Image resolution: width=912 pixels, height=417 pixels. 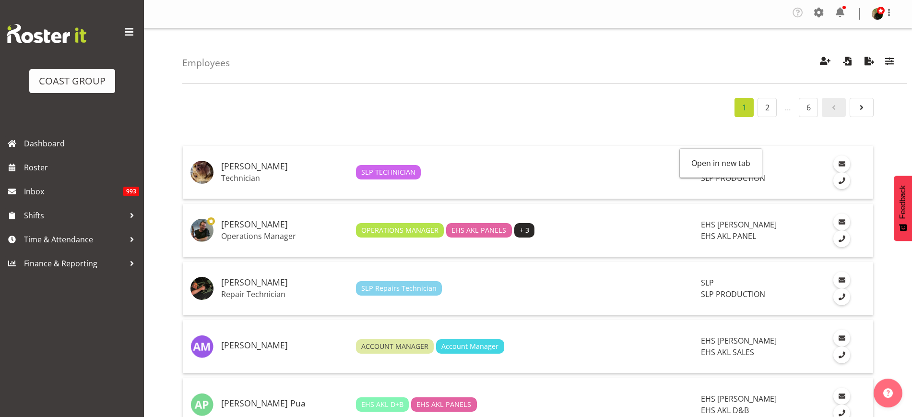 What do you see at coordinates (284, 178) in the screenshot?
I see `p: Technician` at bounding box center [284, 178].